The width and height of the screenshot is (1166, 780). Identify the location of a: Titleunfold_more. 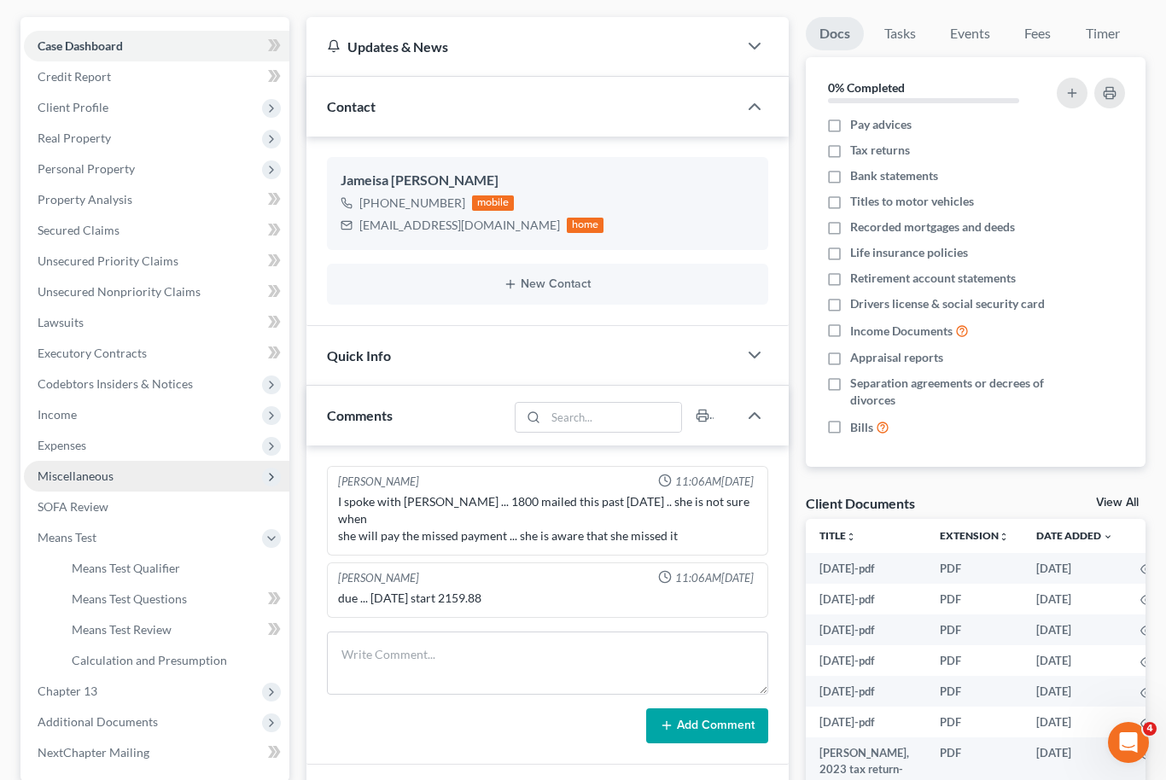
(837, 535).